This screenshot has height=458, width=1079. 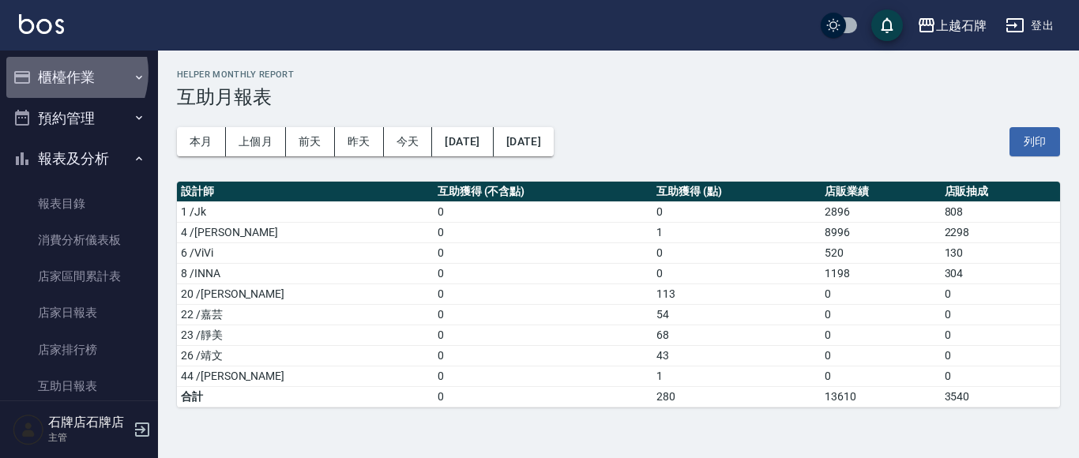 I want to click on button: 上個月, so click(x=256, y=141).